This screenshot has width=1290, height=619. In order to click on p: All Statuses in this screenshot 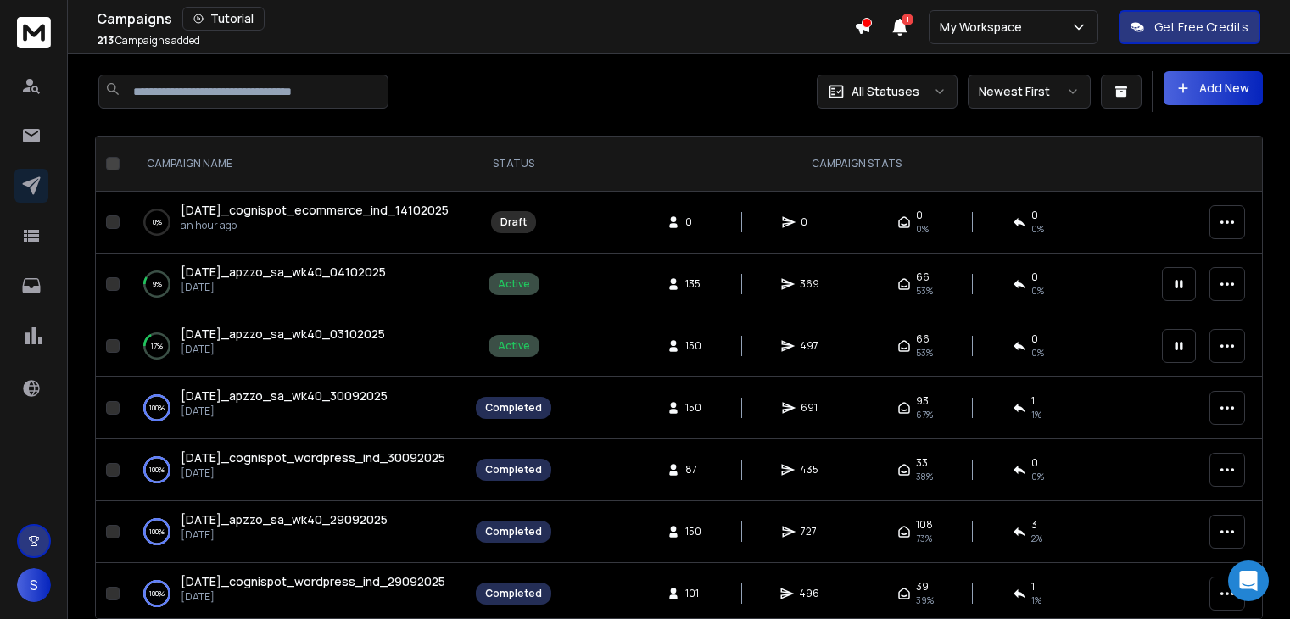, I will do `click(885, 92)`.